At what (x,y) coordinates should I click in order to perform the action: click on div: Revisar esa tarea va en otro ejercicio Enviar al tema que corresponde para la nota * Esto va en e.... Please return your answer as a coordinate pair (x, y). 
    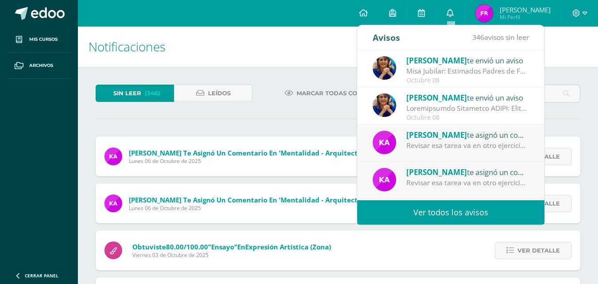
    Looking at the image, I should click on (468, 145).